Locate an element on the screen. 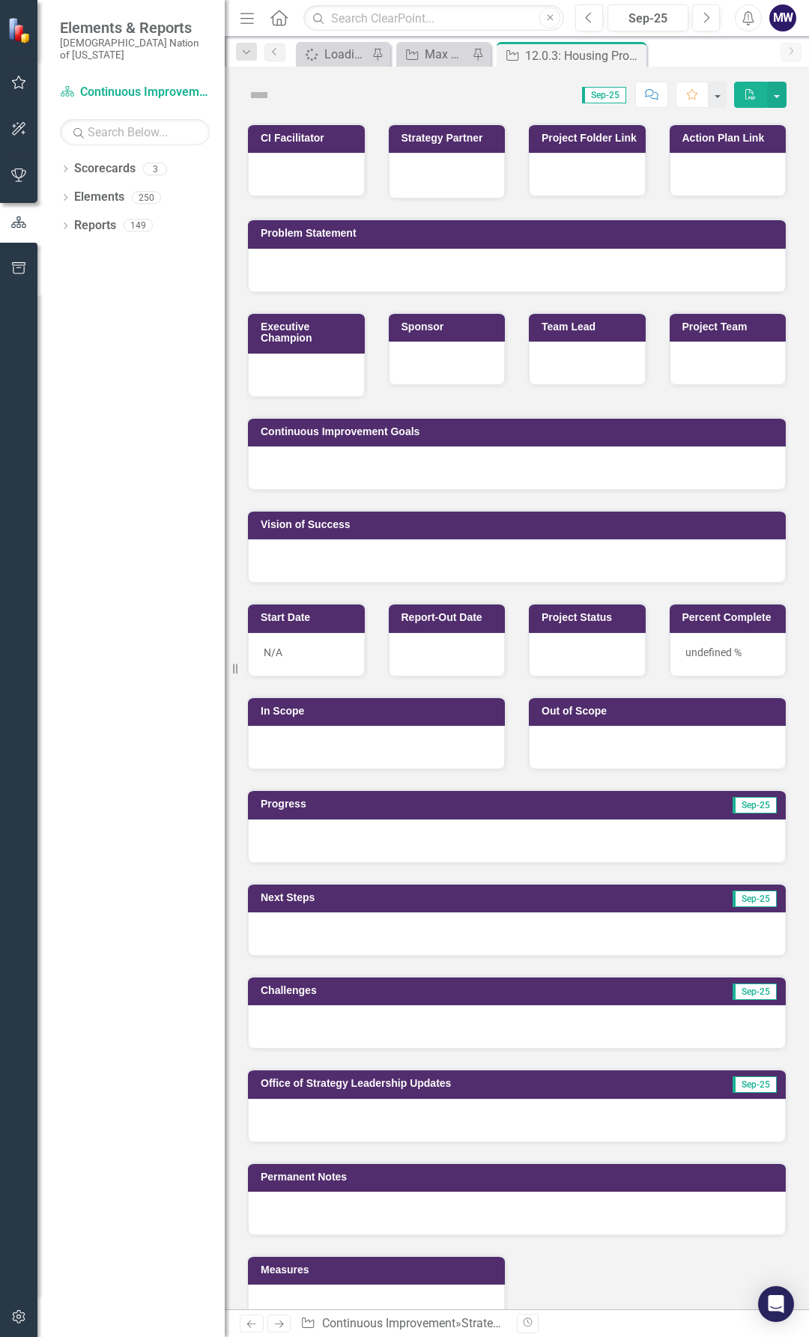 Image resolution: width=809 pixels, height=1337 pixels. h3: Action Plan Link is located at coordinates (730, 138).